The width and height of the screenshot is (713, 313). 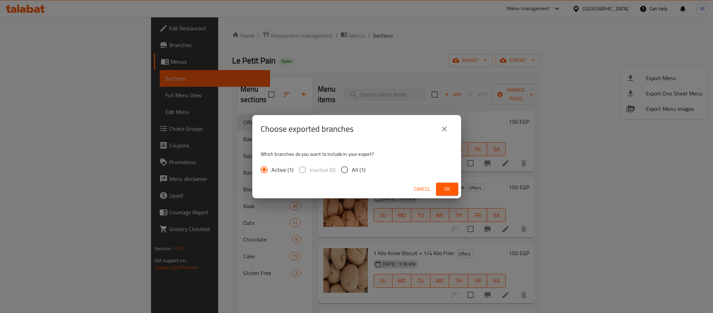 What do you see at coordinates (359, 170) in the screenshot?
I see `span: All (1)` at bounding box center [359, 170].